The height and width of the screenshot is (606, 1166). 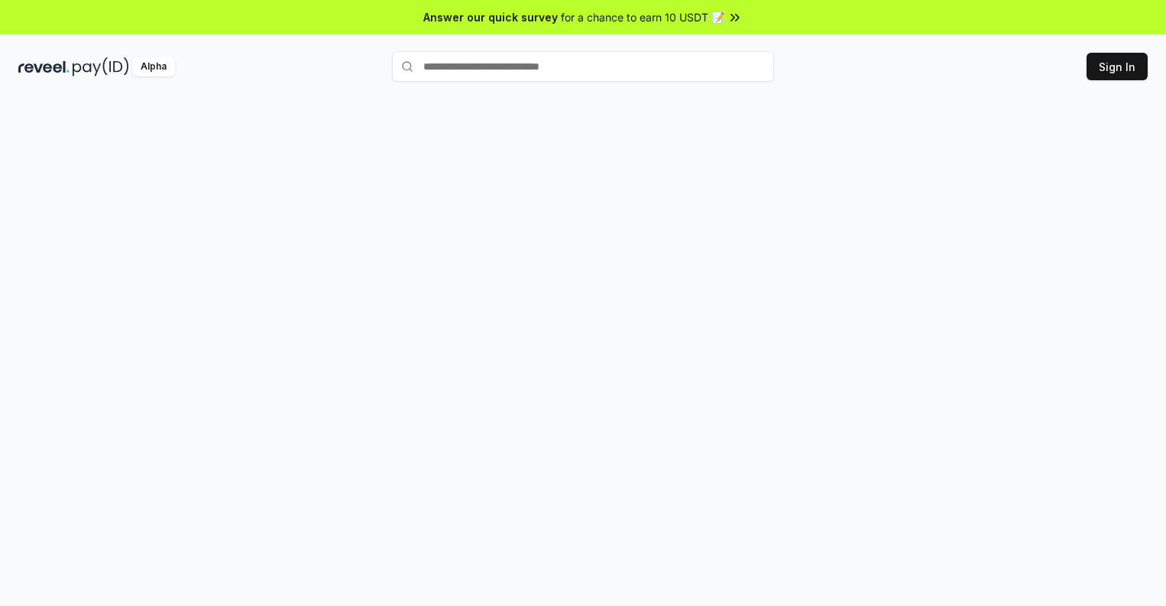 What do you see at coordinates (44, 66) in the screenshot?
I see `img: reveel_dark` at bounding box center [44, 66].